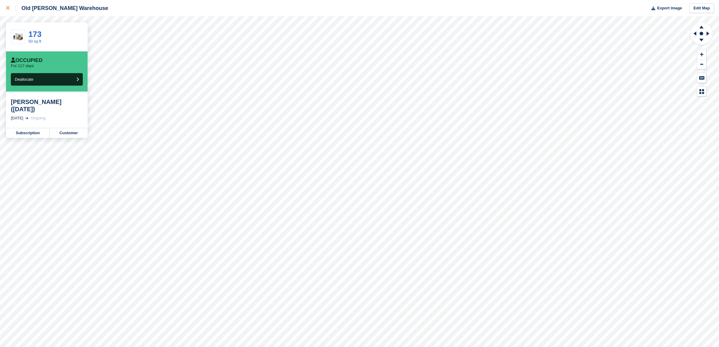 Image resolution: width=719 pixels, height=347 pixels. Describe the element at coordinates (35, 41) in the screenshot. I see `a: 50 sq ft` at that location.